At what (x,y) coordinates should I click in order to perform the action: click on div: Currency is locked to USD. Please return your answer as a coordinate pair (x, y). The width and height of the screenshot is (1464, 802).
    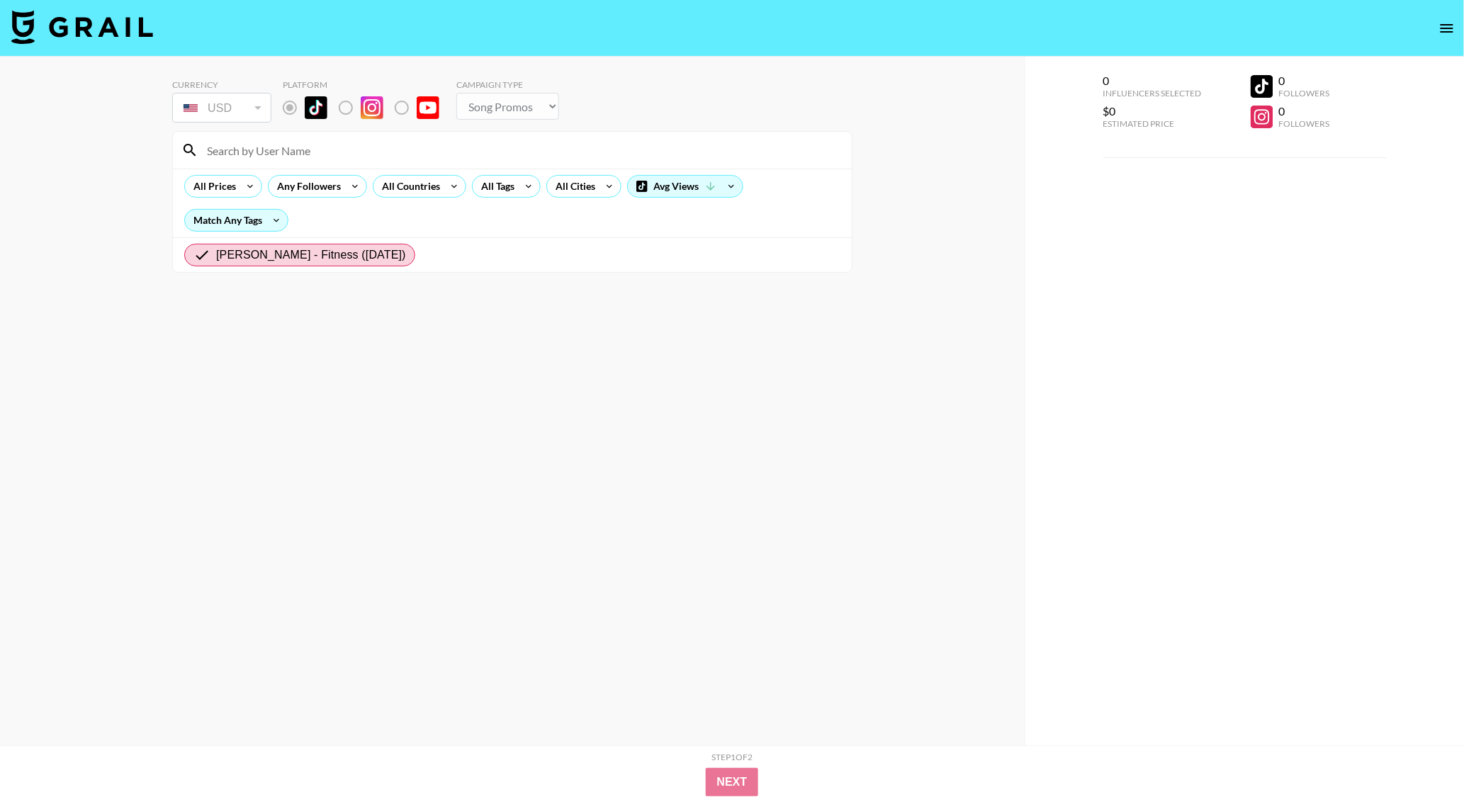
    Looking at the image, I should click on (222, 108).